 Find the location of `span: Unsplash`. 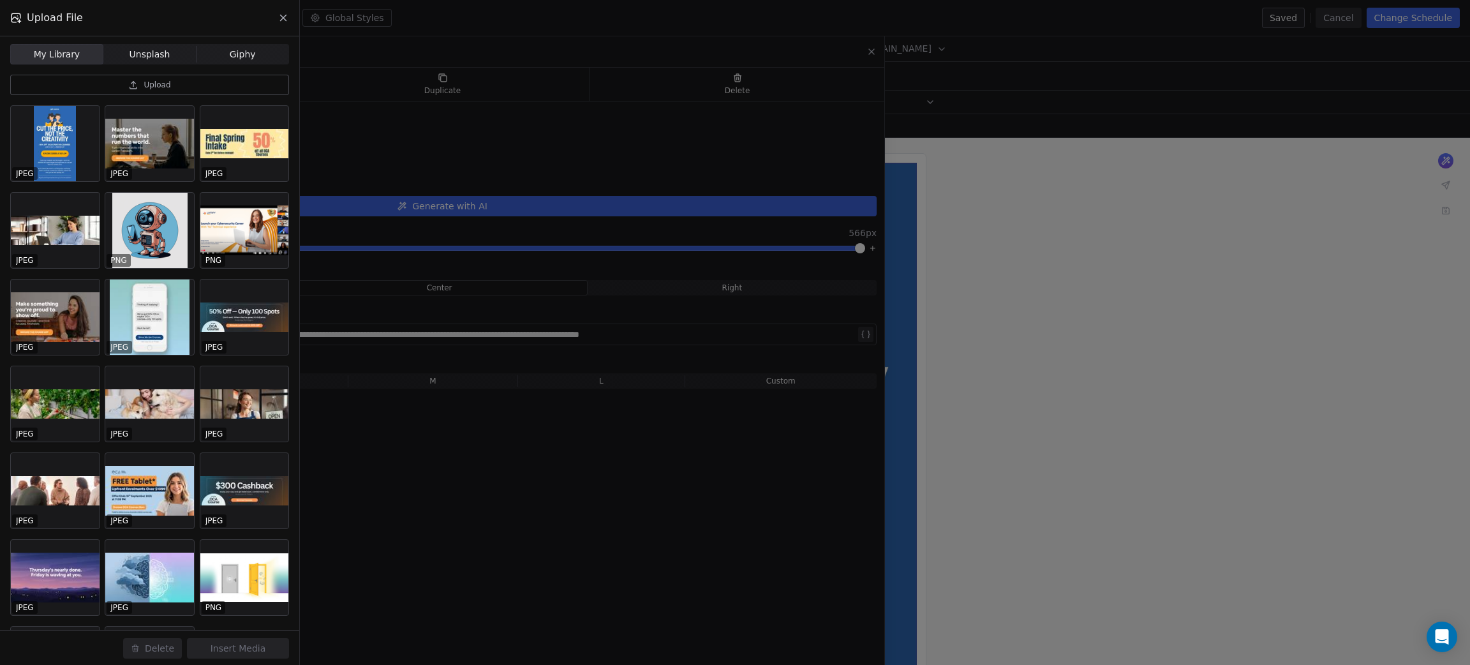

span: Unsplash is located at coordinates (150, 54).